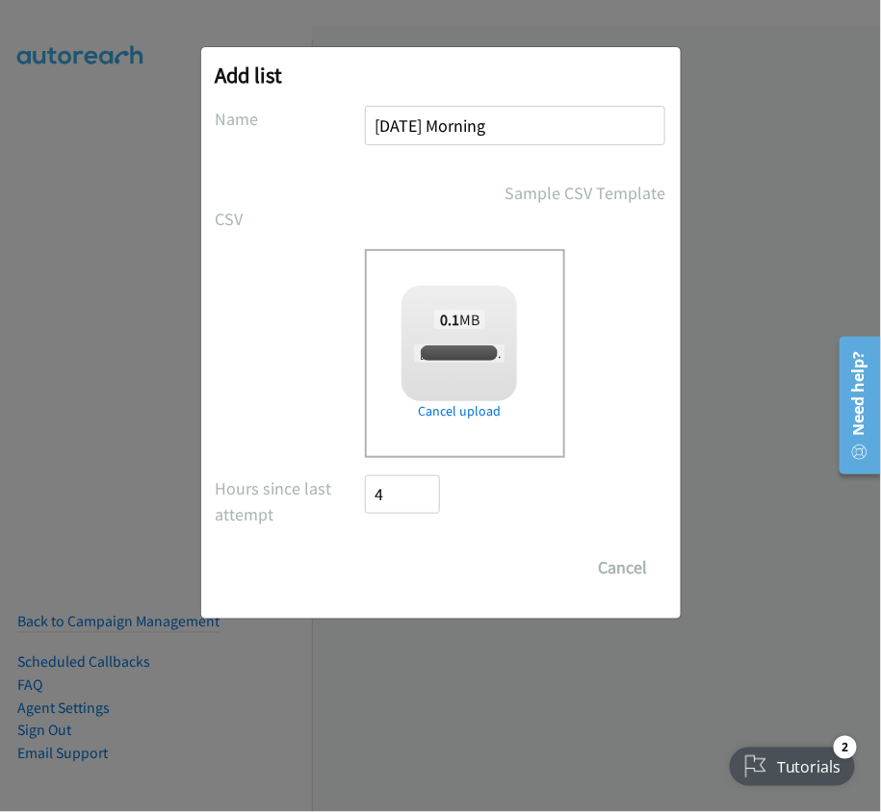  Describe the element at coordinates (74, 38) in the screenshot. I see `button: Checklist, Tutorials, 2 incomplete tasks` at that location.